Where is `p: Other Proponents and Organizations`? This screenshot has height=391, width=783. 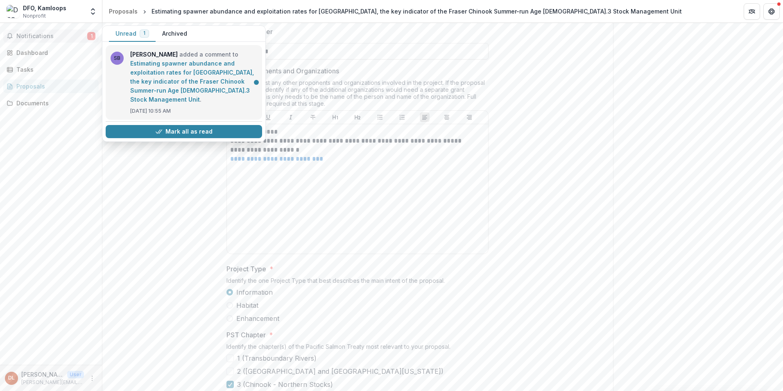
p: Other Proponents and Organizations is located at coordinates (283, 71).